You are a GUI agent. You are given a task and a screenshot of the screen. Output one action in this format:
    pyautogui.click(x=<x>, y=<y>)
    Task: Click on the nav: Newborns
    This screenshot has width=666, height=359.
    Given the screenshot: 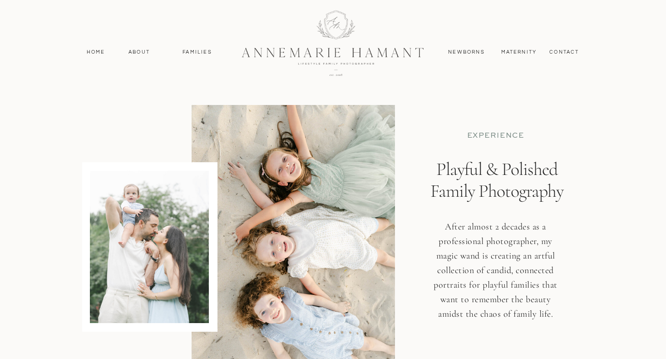 What is the action you would take?
    pyautogui.click(x=467, y=52)
    